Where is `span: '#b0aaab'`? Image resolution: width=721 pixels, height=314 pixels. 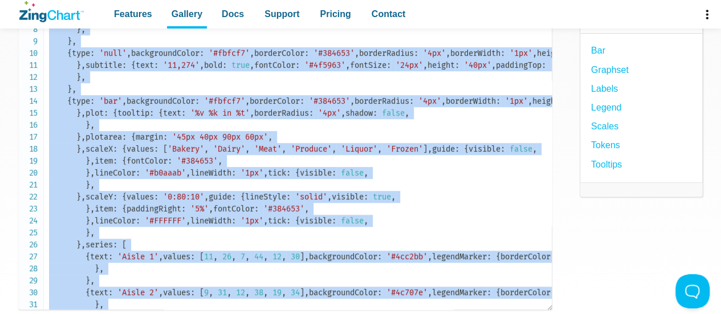 span: '#b0aaab' is located at coordinates (165, 173).